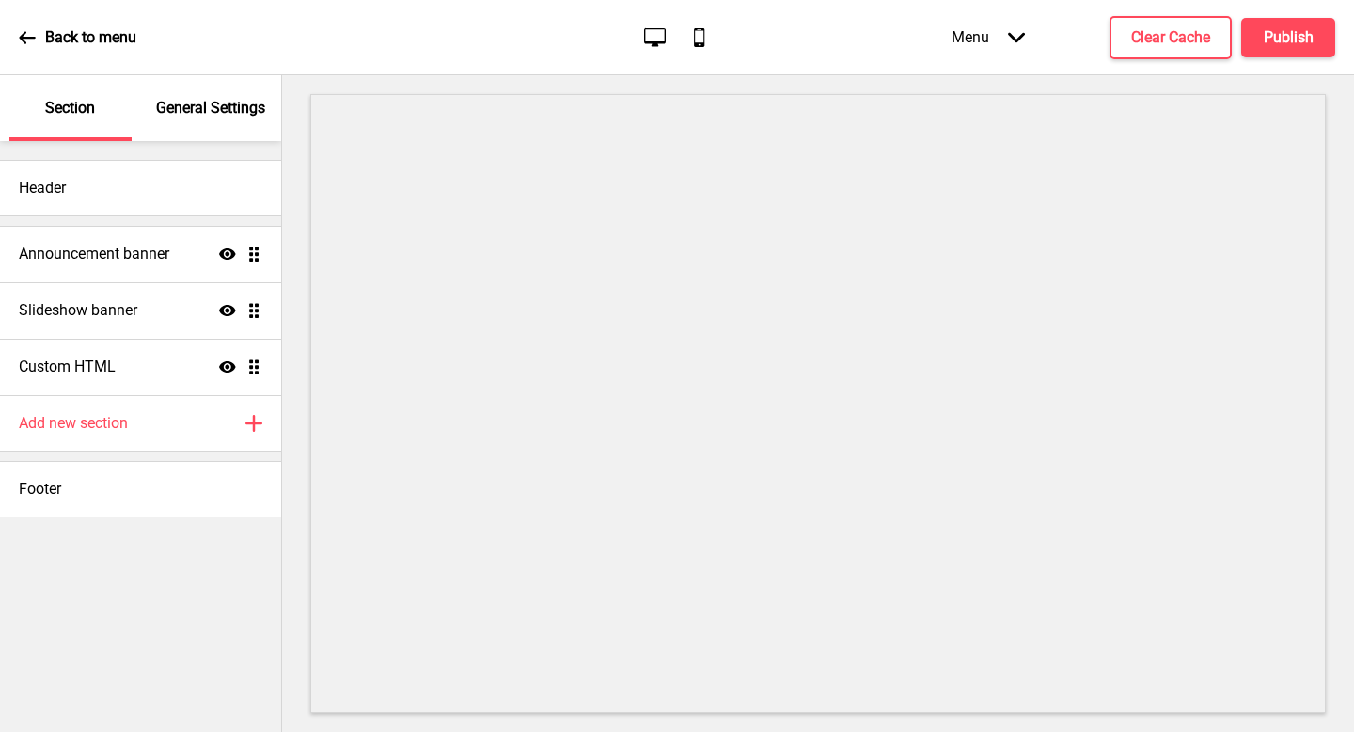  Describe the element at coordinates (42, 188) in the screenshot. I see `h4: Header` at that location.